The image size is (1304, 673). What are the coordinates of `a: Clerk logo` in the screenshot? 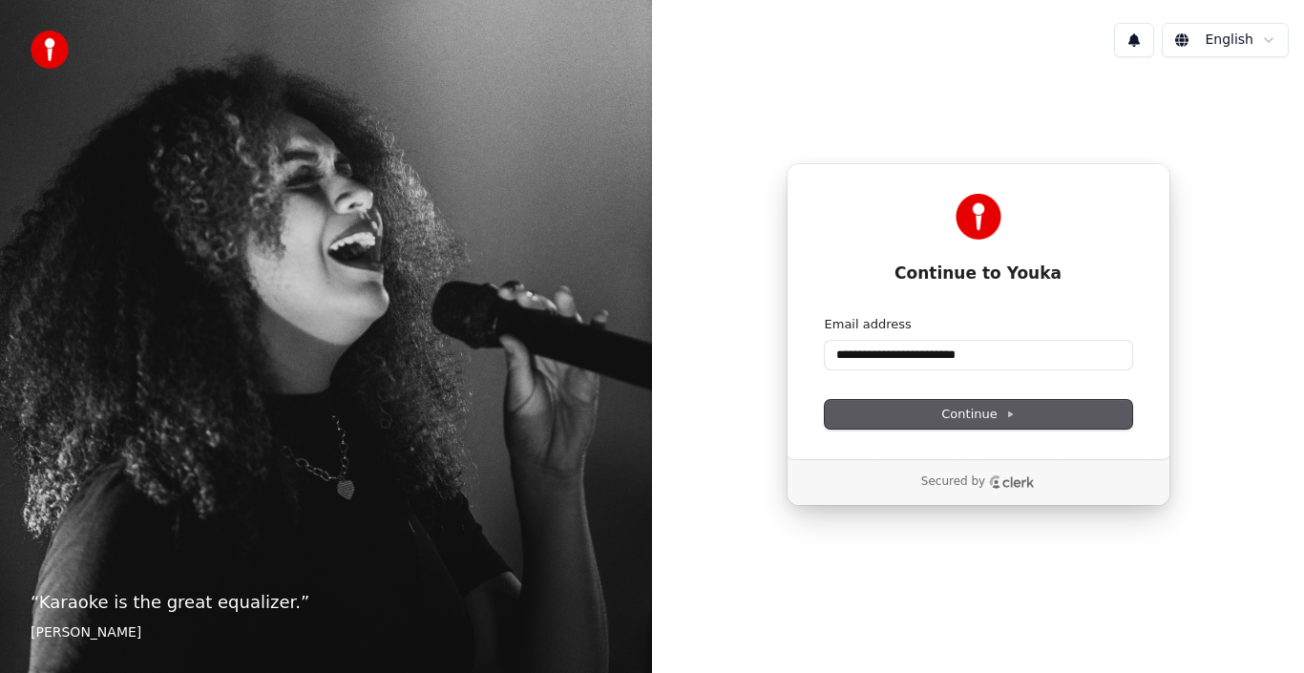 It's located at (1012, 482).